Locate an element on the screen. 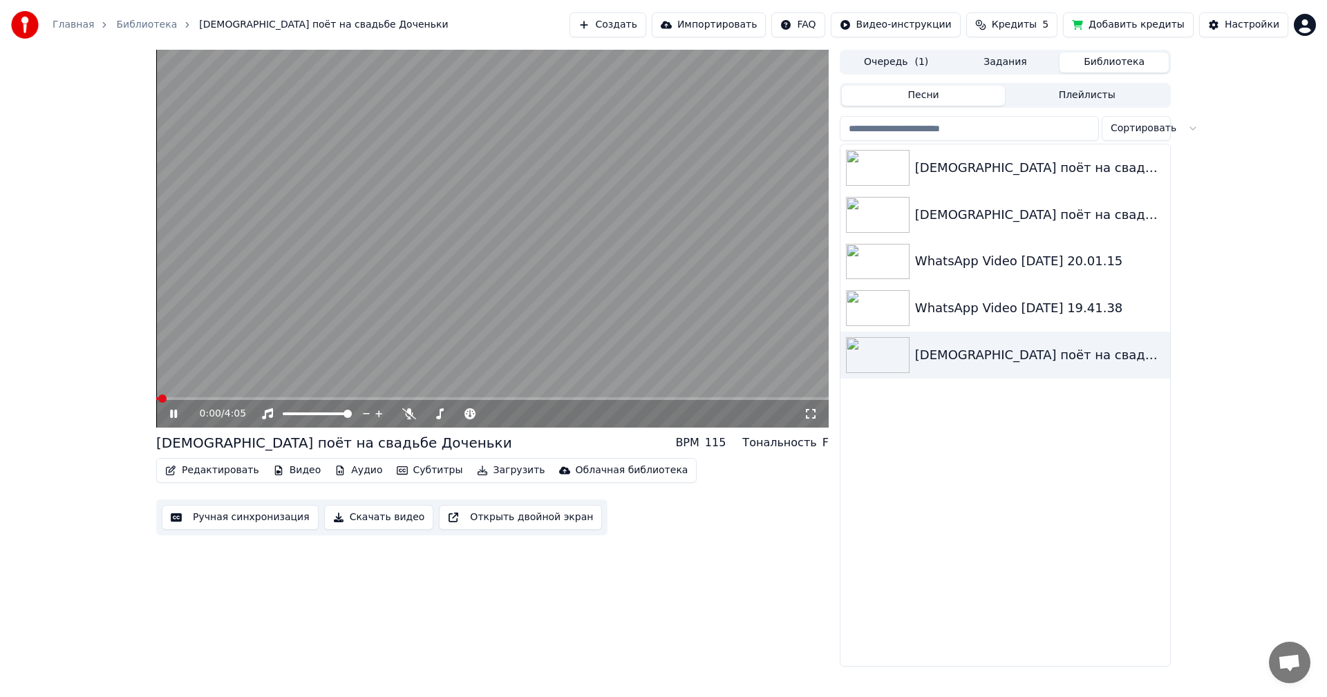  button: Импортировать is located at coordinates (709, 25).